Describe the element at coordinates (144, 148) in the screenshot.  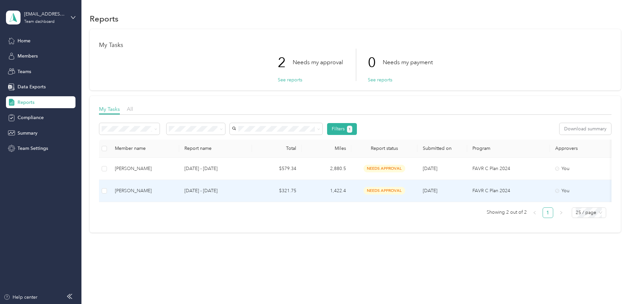
I see `div: Member name` at that location.